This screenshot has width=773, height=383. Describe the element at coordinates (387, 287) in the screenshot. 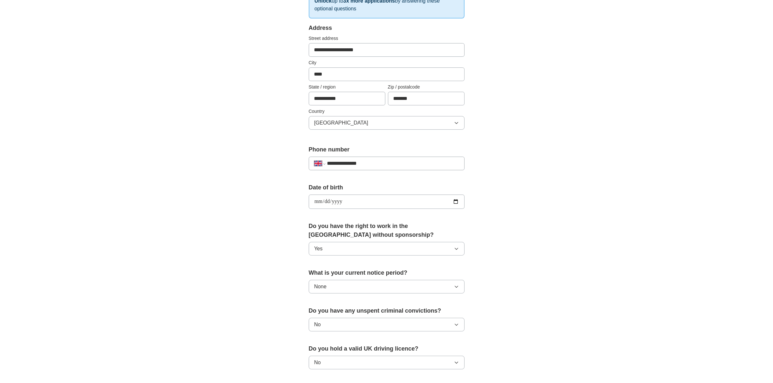

I see `button: None` at that location.